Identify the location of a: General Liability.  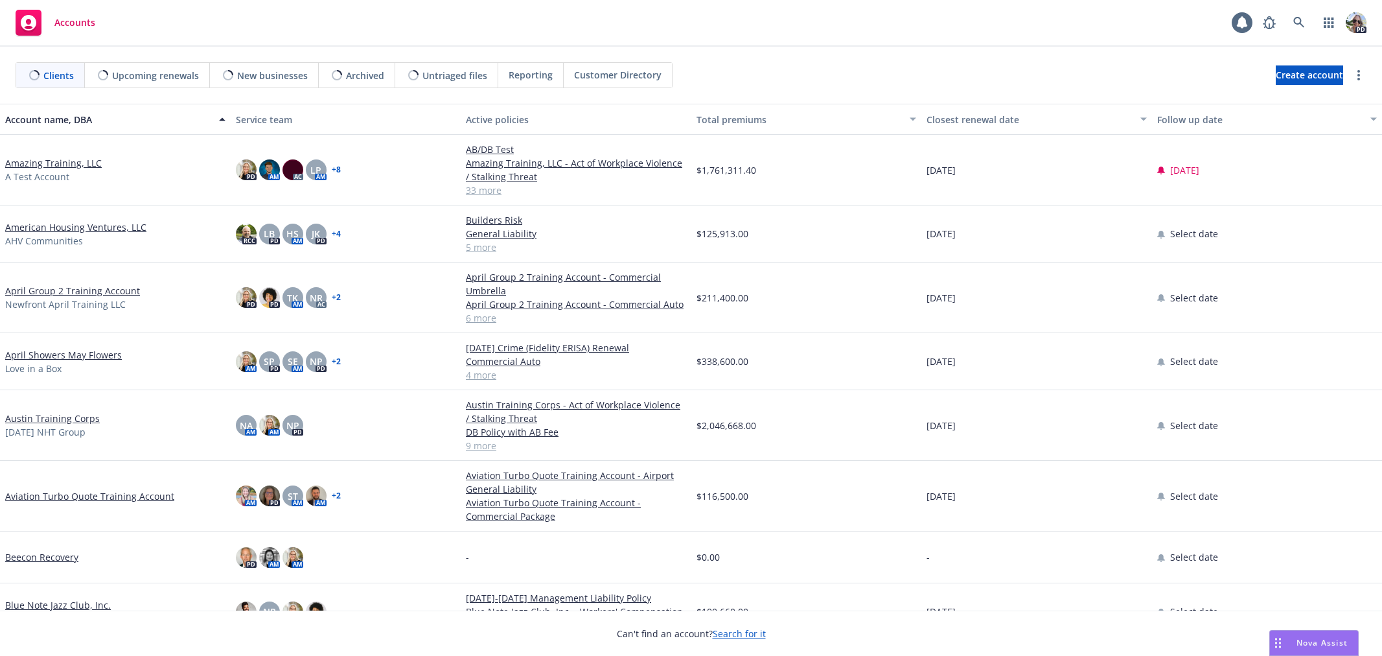
(576, 233).